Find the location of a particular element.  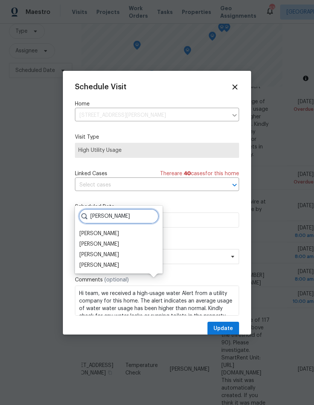

input: Enter in an address is located at coordinates (151, 115).